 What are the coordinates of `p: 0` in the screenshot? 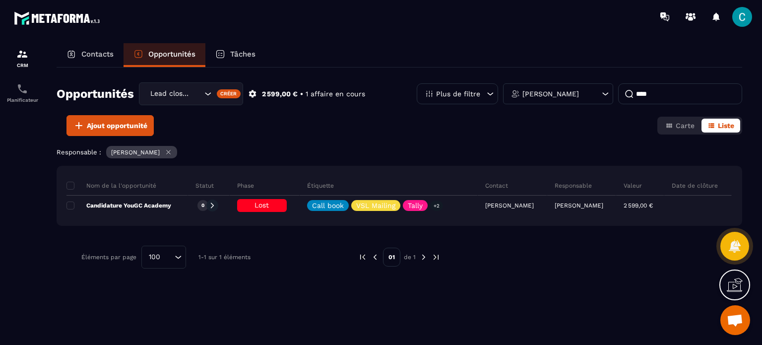 It's located at (203, 205).